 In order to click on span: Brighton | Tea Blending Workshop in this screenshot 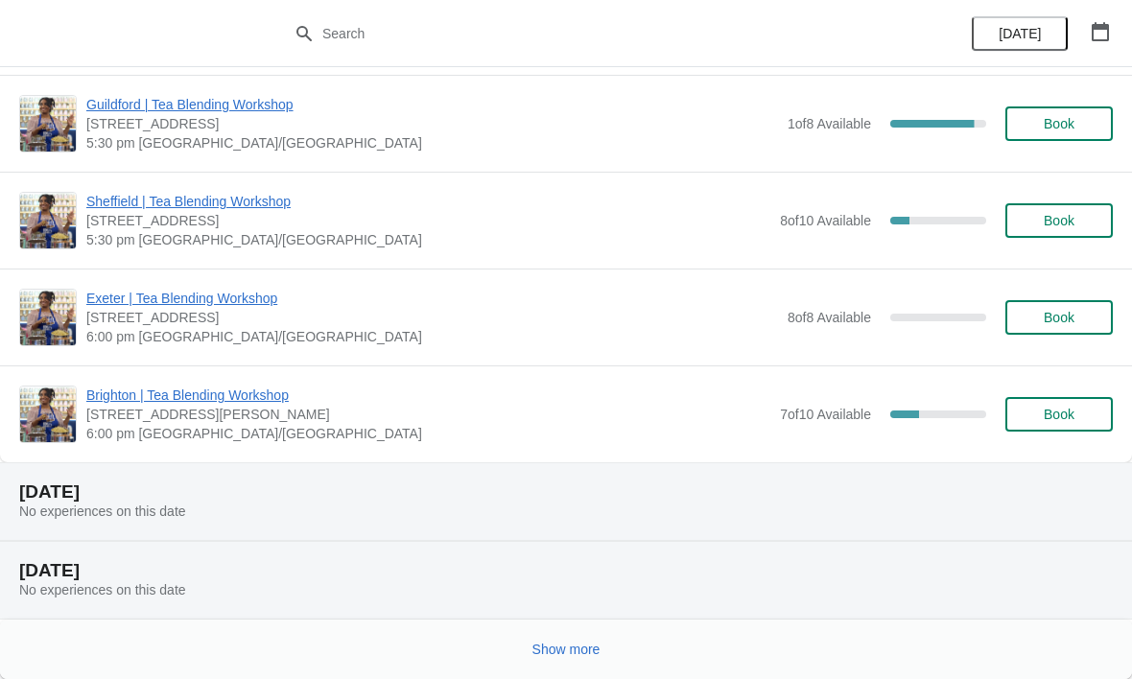, I will do `click(428, 395)`.